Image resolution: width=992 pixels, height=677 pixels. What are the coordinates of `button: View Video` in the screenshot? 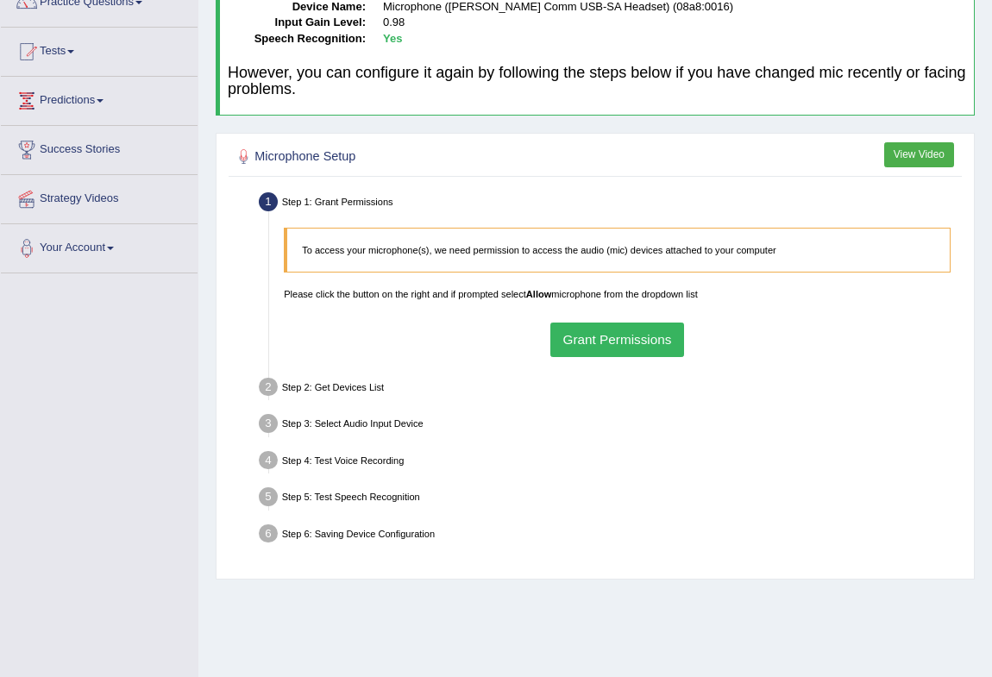 It's located at (918, 154).